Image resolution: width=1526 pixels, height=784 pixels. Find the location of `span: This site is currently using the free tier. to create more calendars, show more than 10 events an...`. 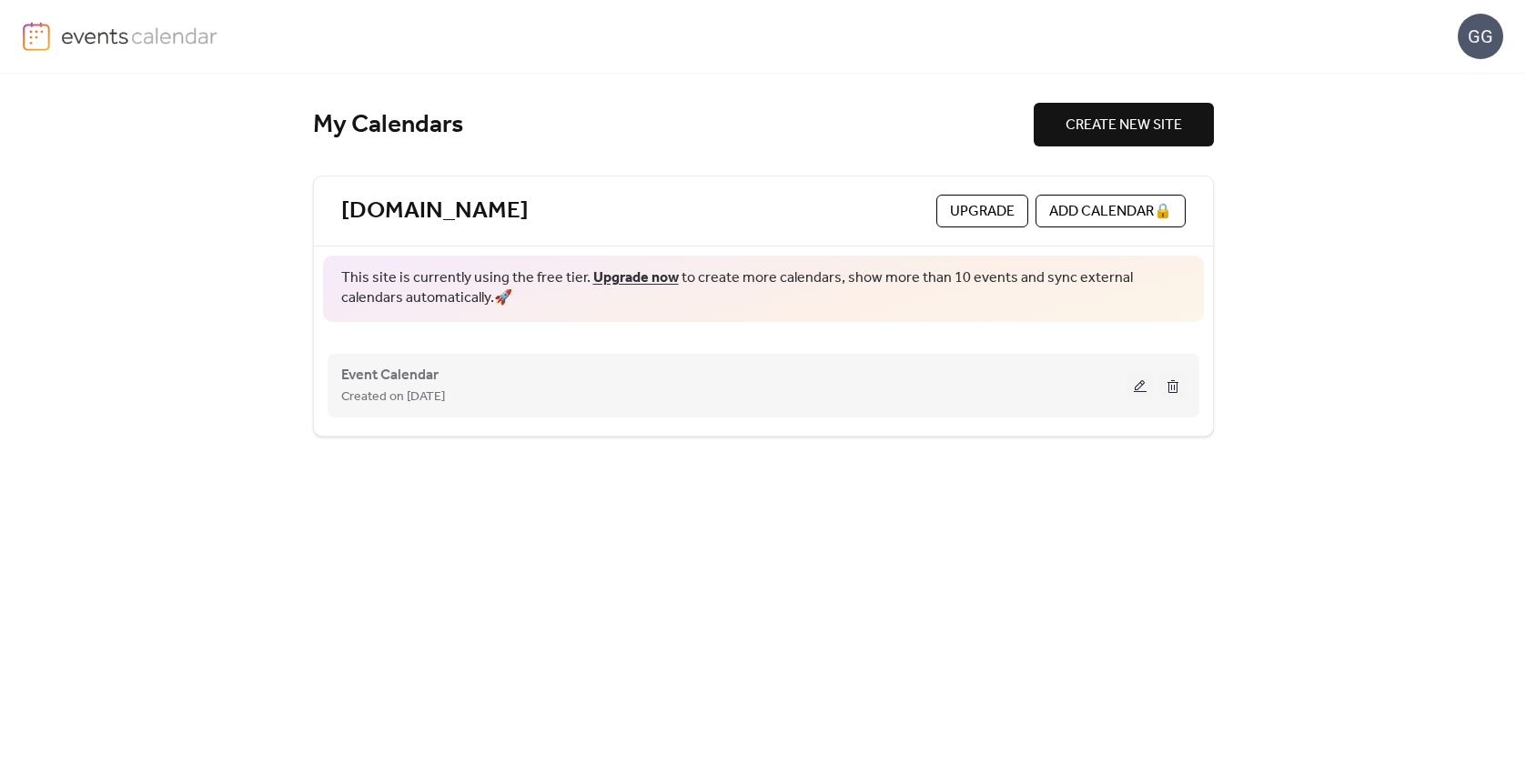

span: This site is currently using the free tier. to create more calendars, show more than 10 events an... is located at coordinates (763, 288).